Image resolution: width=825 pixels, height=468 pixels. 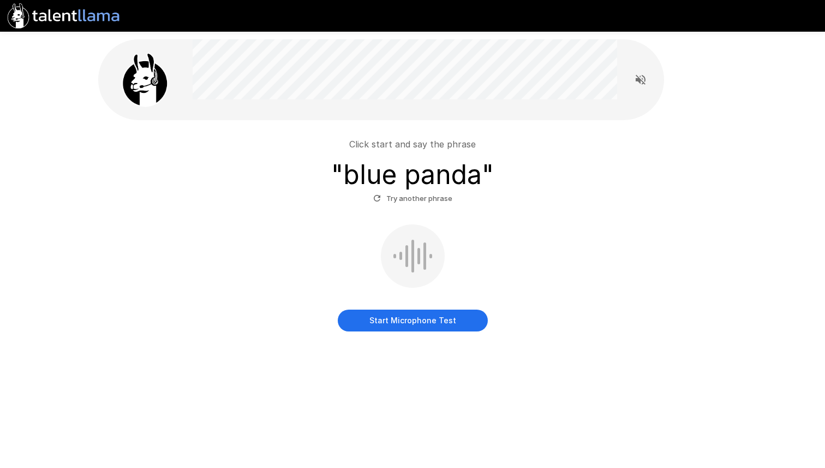 What do you see at coordinates (412, 320) in the screenshot?
I see `button: Start Microphone Test` at bounding box center [412, 320].